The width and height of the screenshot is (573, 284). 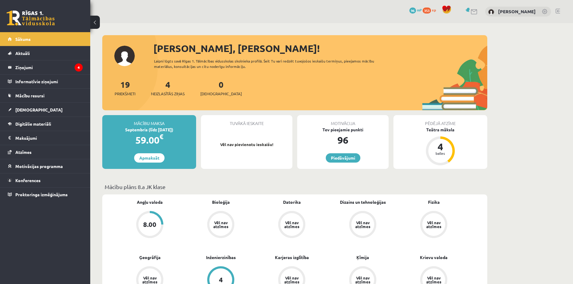 What do you see at coordinates (45, 152) in the screenshot?
I see `a: Atzīmes` at bounding box center [45, 152].